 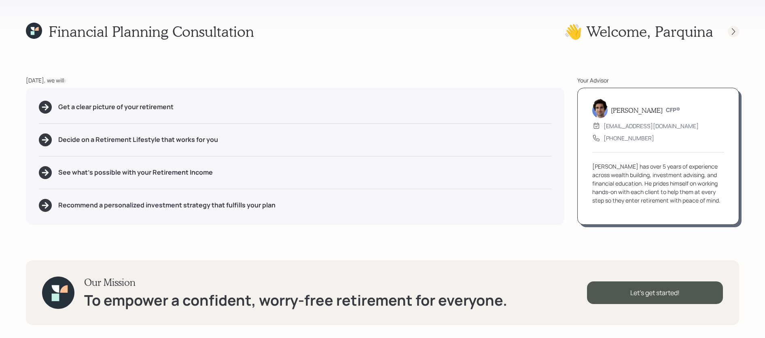 I want to click on h3: Our Mission, so click(x=296, y=282).